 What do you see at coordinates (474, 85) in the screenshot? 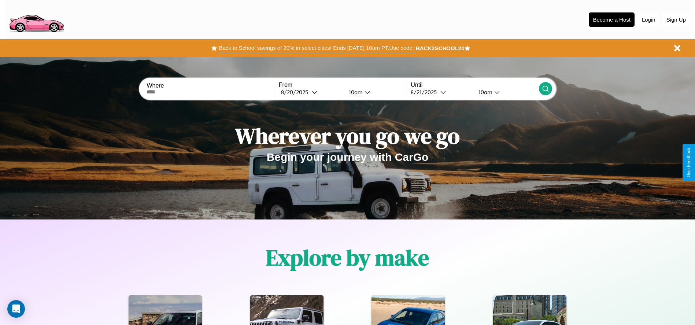
I see `label: Until` at bounding box center [474, 85].